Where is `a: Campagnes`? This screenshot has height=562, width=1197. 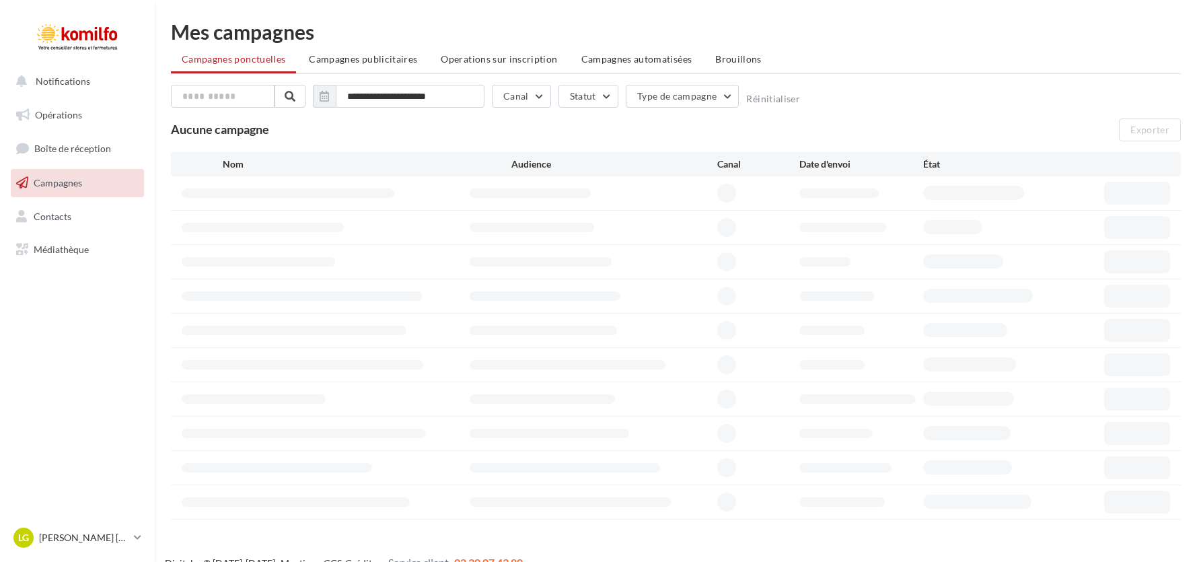
a: Campagnes is located at coordinates (77, 183).